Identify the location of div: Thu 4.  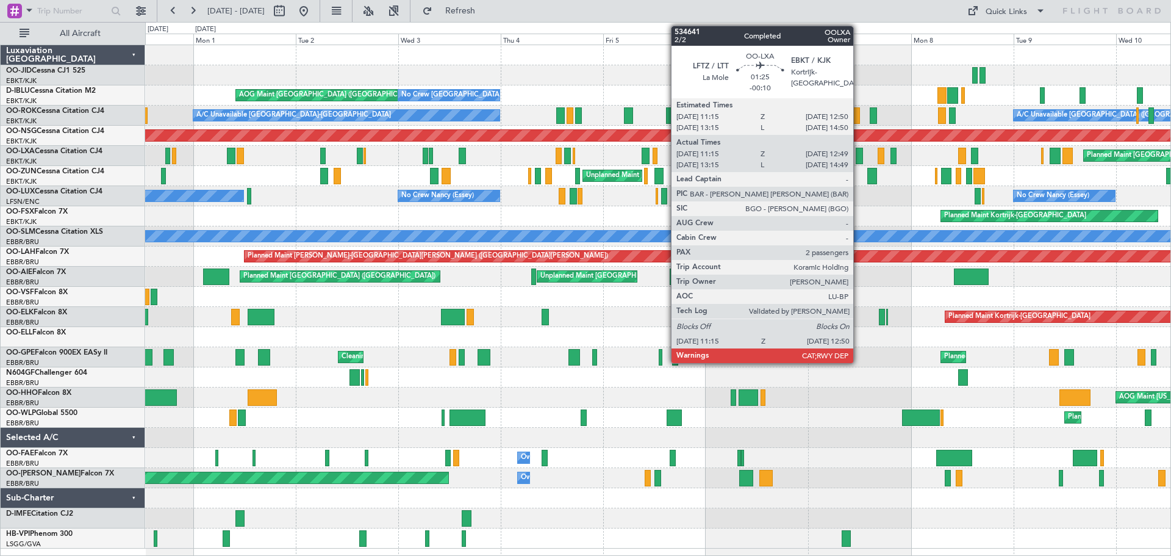
(552, 39).